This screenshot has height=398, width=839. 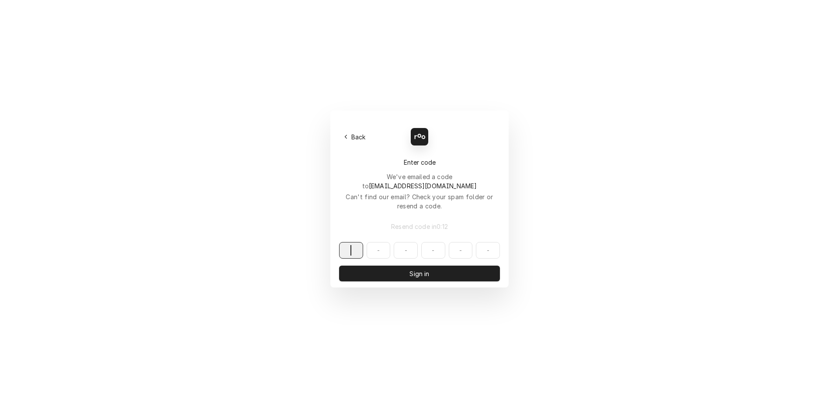 I want to click on span: Resend code in 0 : 12, so click(x=420, y=226).